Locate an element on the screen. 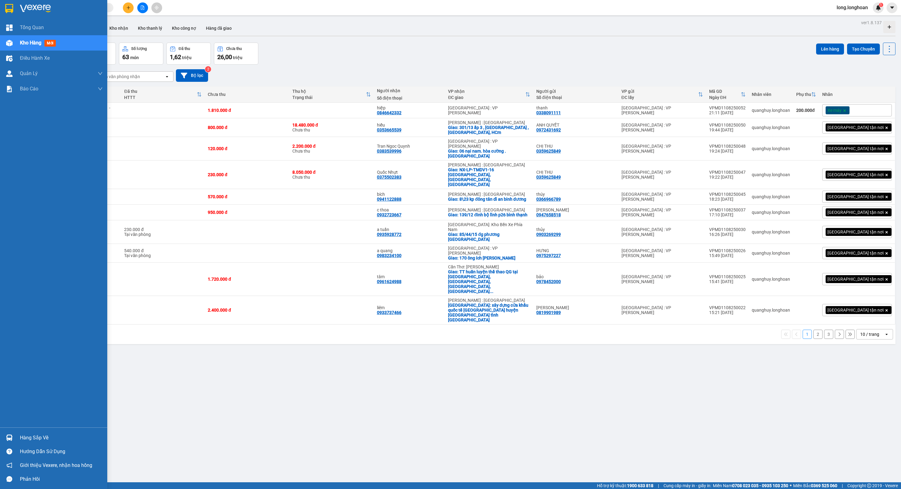  div: xuân tùng is located at coordinates (576, 210).